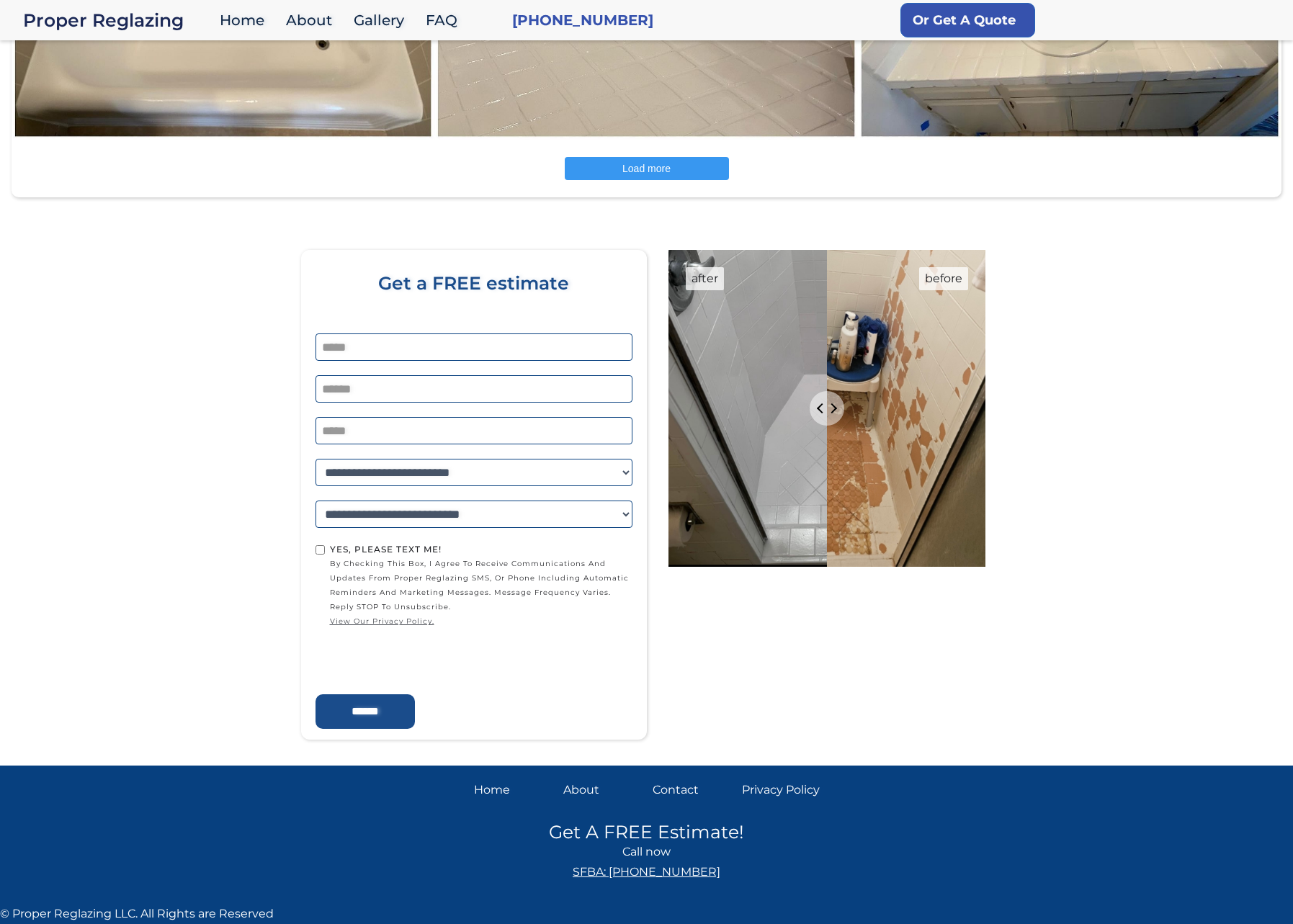  Describe the element at coordinates (781, 790) in the screenshot. I see `a: Privacy Policy` at that location.